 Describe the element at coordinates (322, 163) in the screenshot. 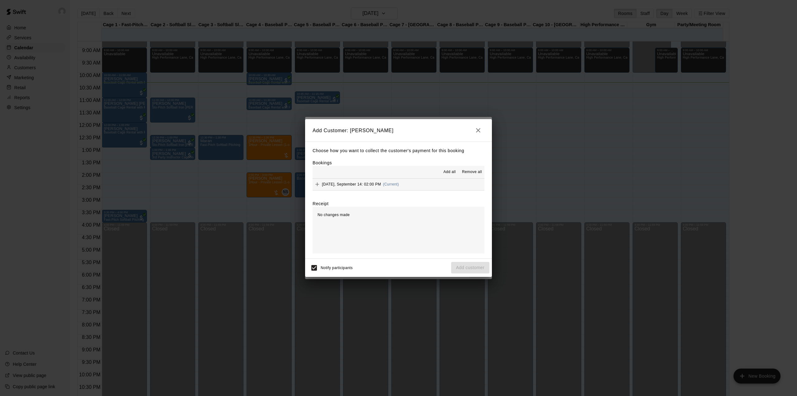

I see `label: Bookings` at that location.